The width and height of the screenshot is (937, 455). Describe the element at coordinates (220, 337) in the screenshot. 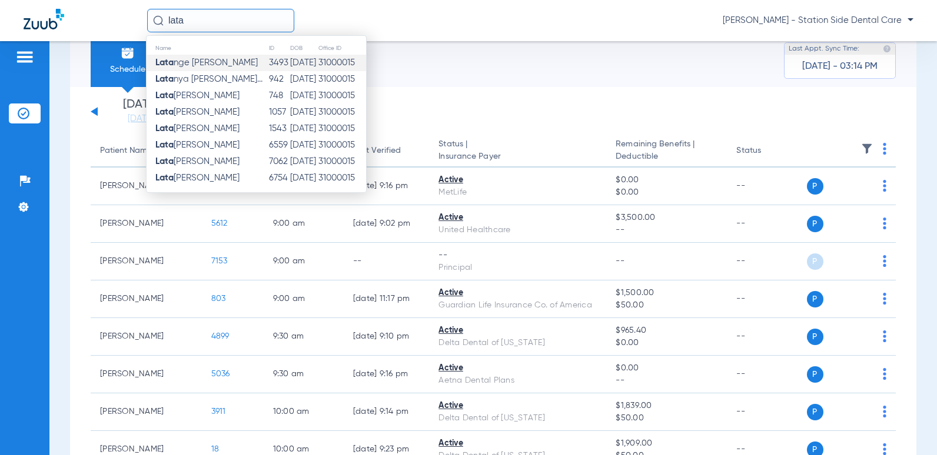

I see `span: 4899` at that location.